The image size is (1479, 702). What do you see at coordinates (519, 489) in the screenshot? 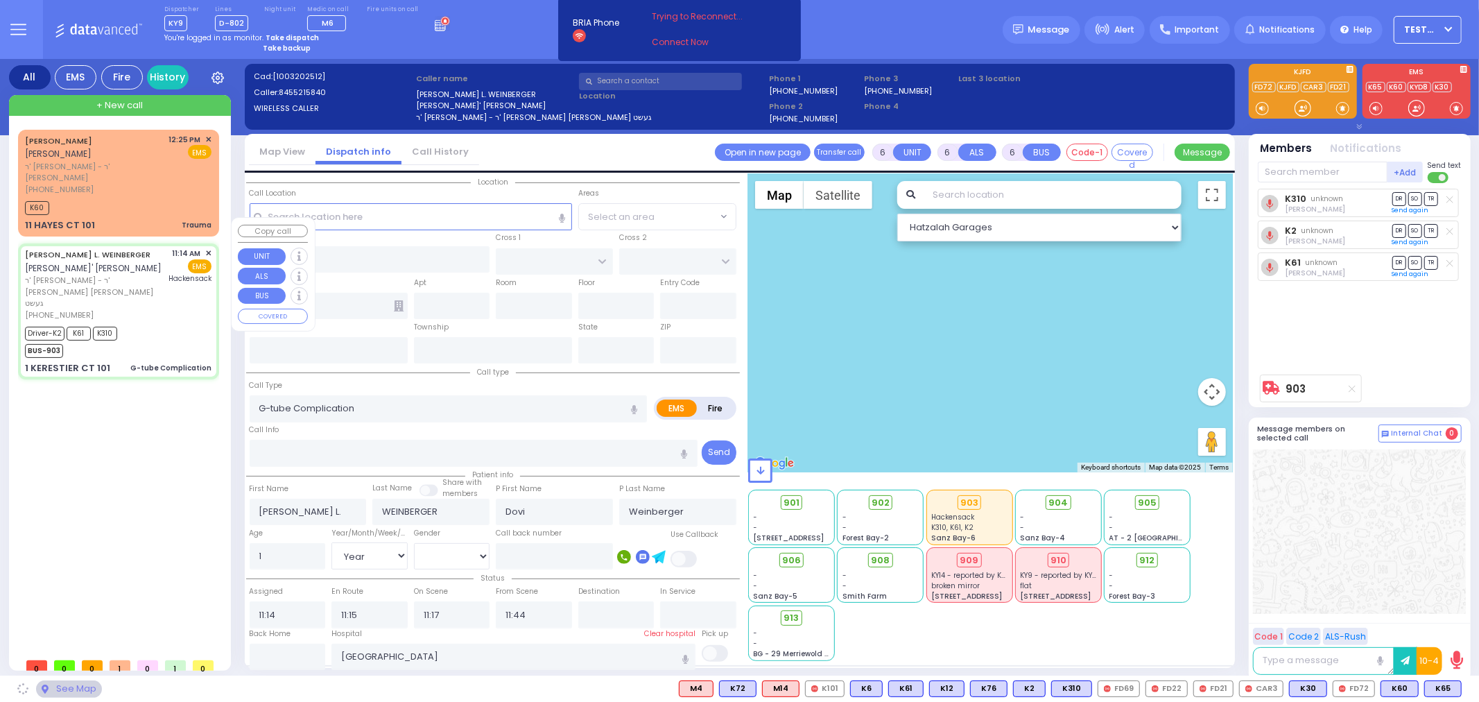
I see `label: P First Name` at bounding box center [519, 489].